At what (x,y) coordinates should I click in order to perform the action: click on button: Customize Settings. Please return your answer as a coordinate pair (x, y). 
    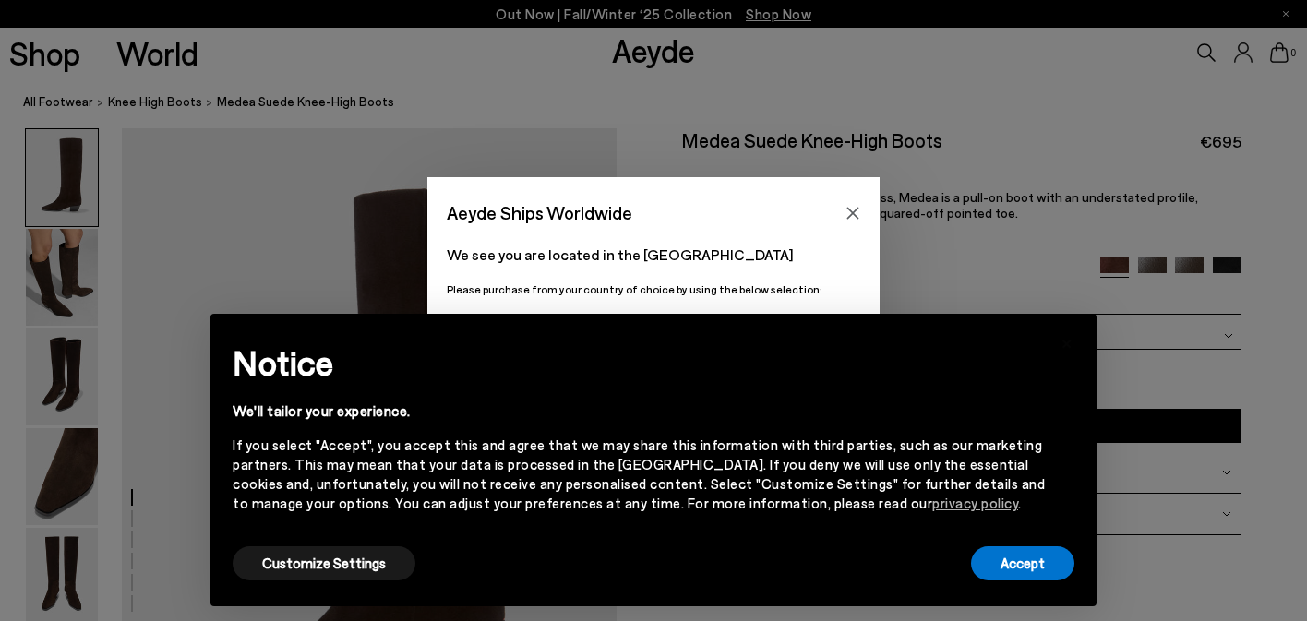
    Looking at the image, I should click on (324, 563).